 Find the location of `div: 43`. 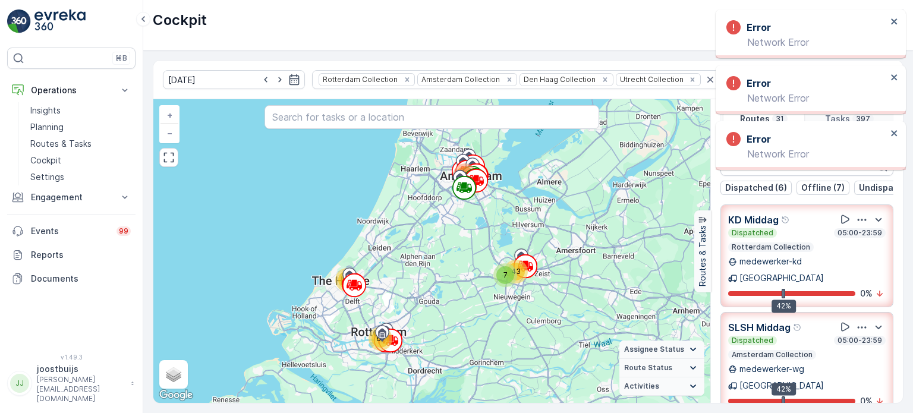

div: 43 is located at coordinates (516, 272).